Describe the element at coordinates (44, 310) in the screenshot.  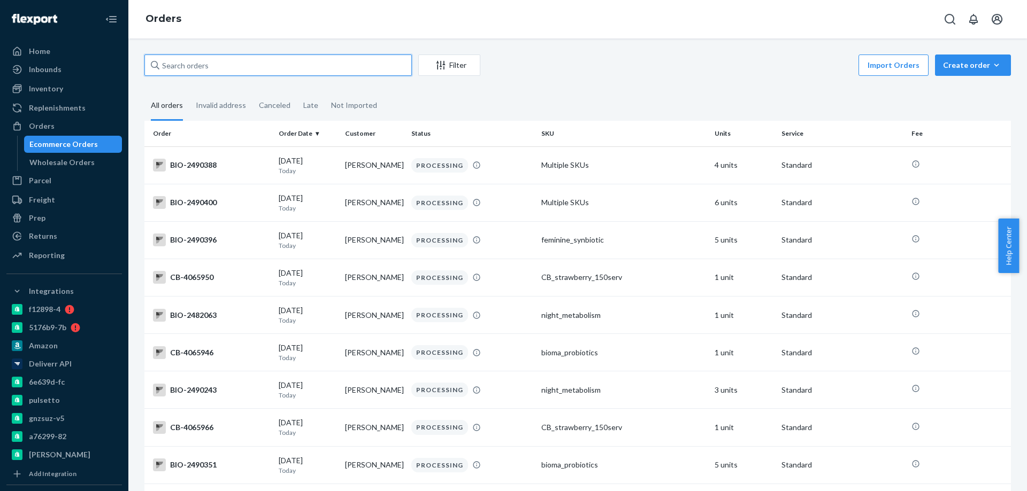
I see `div: f12898-4` at that location.